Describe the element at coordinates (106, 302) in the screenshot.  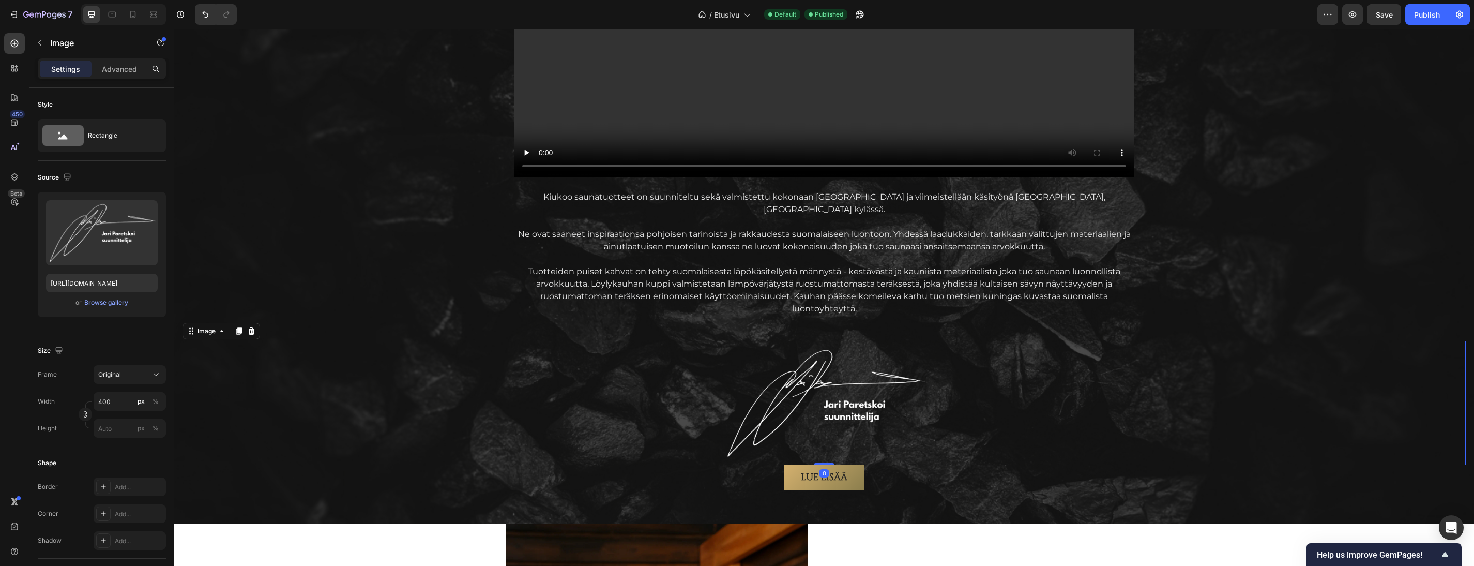
I see `button: Browse gallery` at that location.